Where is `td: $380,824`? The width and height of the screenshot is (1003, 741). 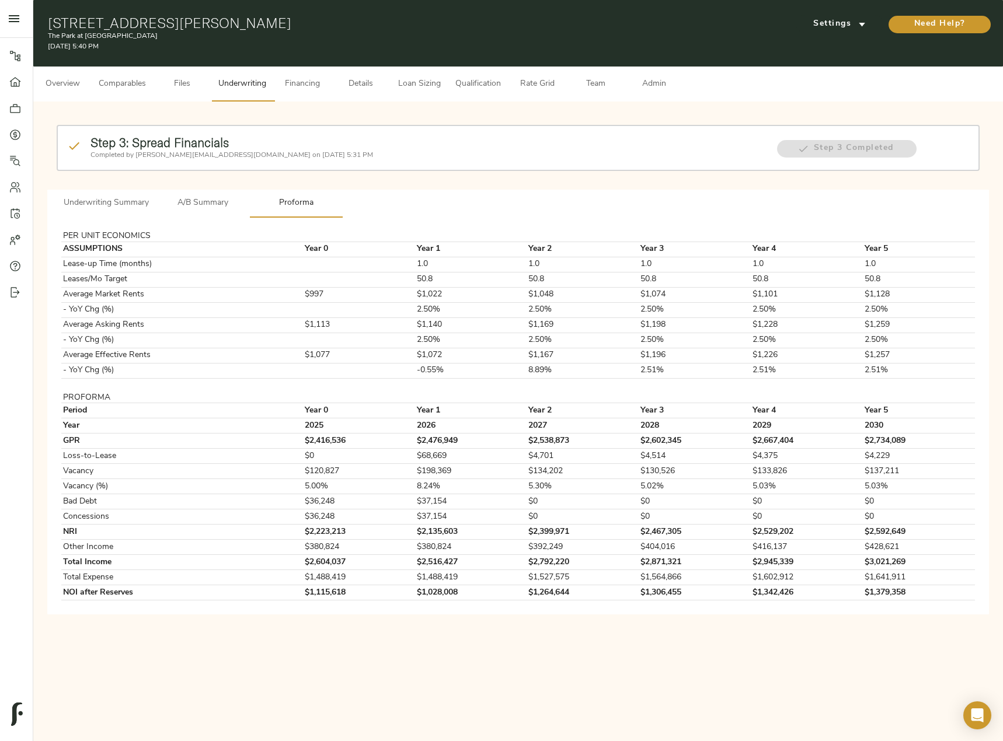
td: $380,824 is located at coordinates (359, 547).